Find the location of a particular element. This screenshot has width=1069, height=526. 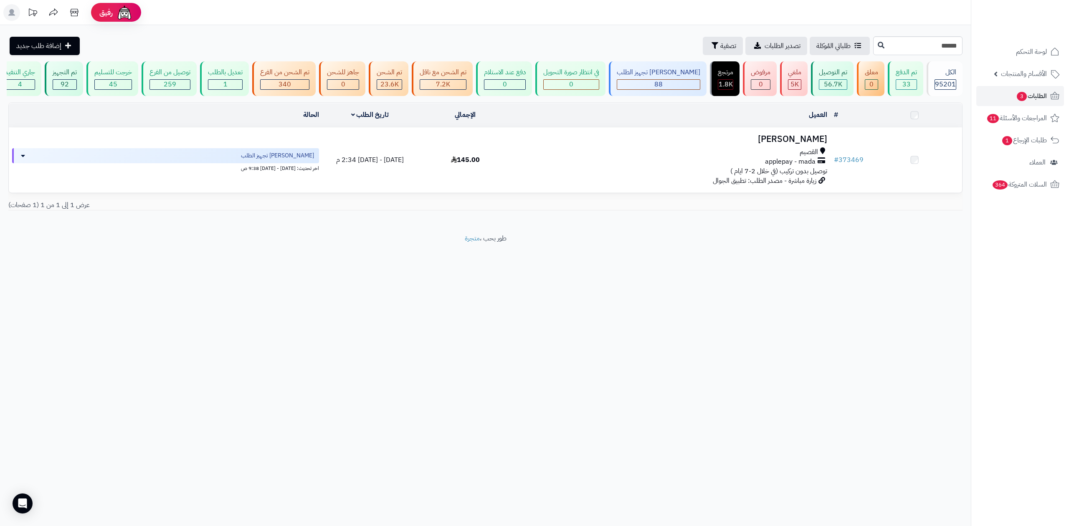

div: 88 is located at coordinates (658, 84).